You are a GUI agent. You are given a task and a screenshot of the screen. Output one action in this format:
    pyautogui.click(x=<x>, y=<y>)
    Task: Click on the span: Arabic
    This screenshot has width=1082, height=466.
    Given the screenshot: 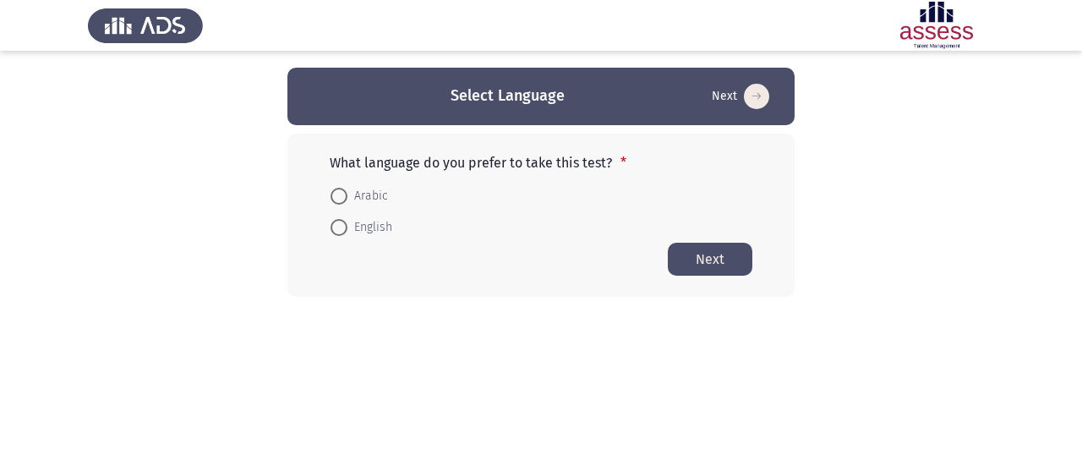 What is the action you would take?
    pyautogui.click(x=368, y=196)
    